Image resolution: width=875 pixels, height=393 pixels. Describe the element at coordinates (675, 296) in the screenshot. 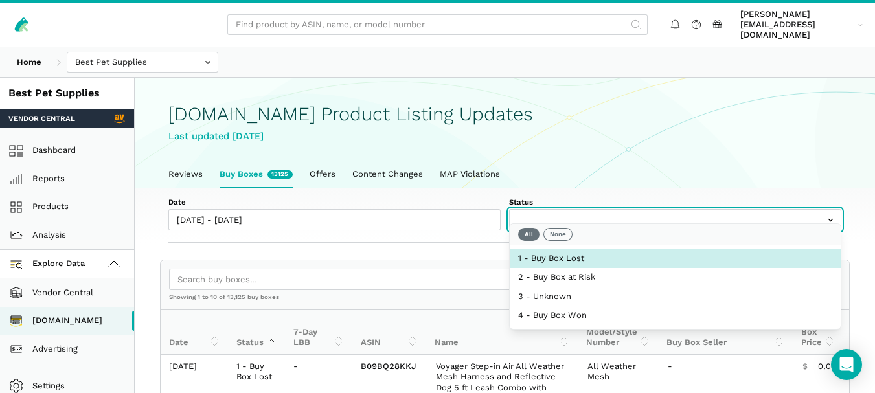

I see `button: 3 - Unknown` at that location.